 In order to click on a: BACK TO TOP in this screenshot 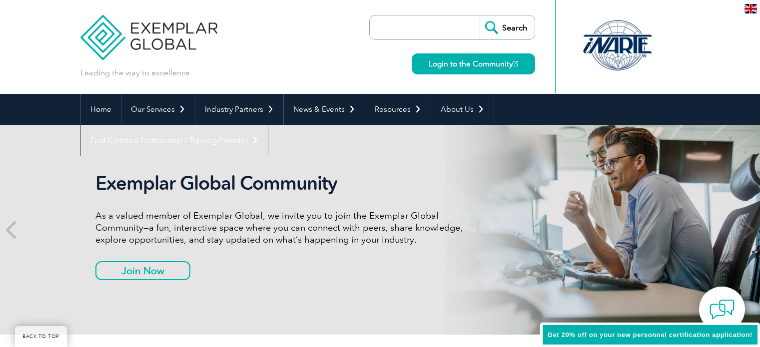, I will do `click(41, 337)`.